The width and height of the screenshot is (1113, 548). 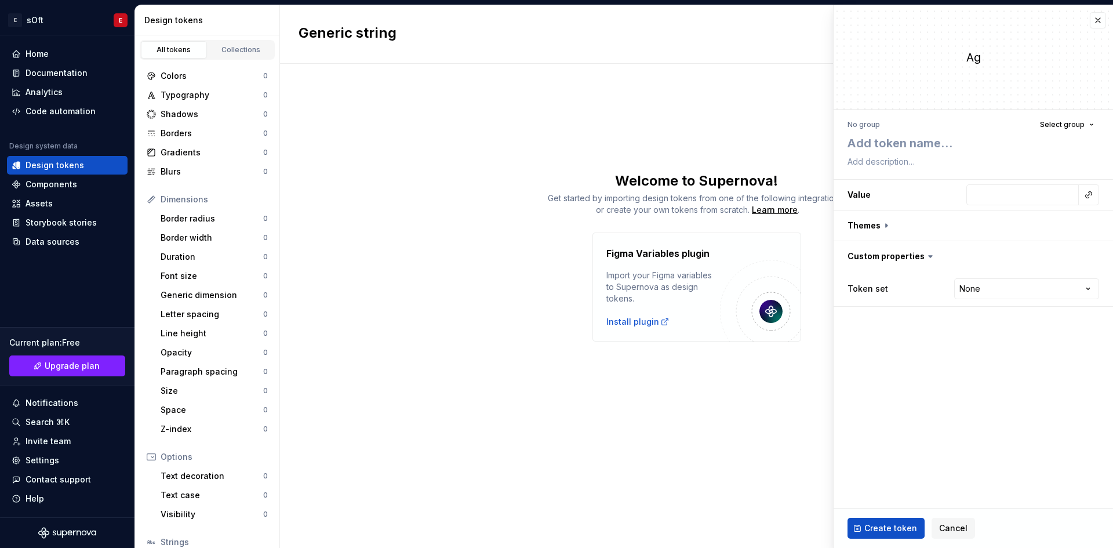 What do you see at coordinates (67, 165) in the screenshot?
I see `a: Design tokens` at bounding box center [67, 165].